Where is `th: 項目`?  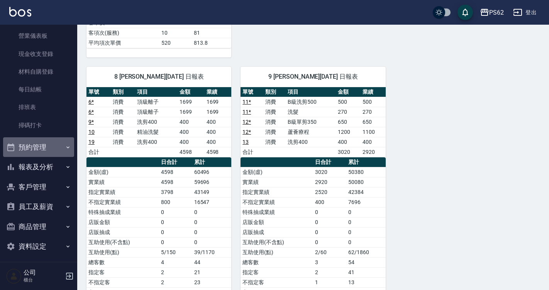 th: 項目 is located at coordinates (156, 92).